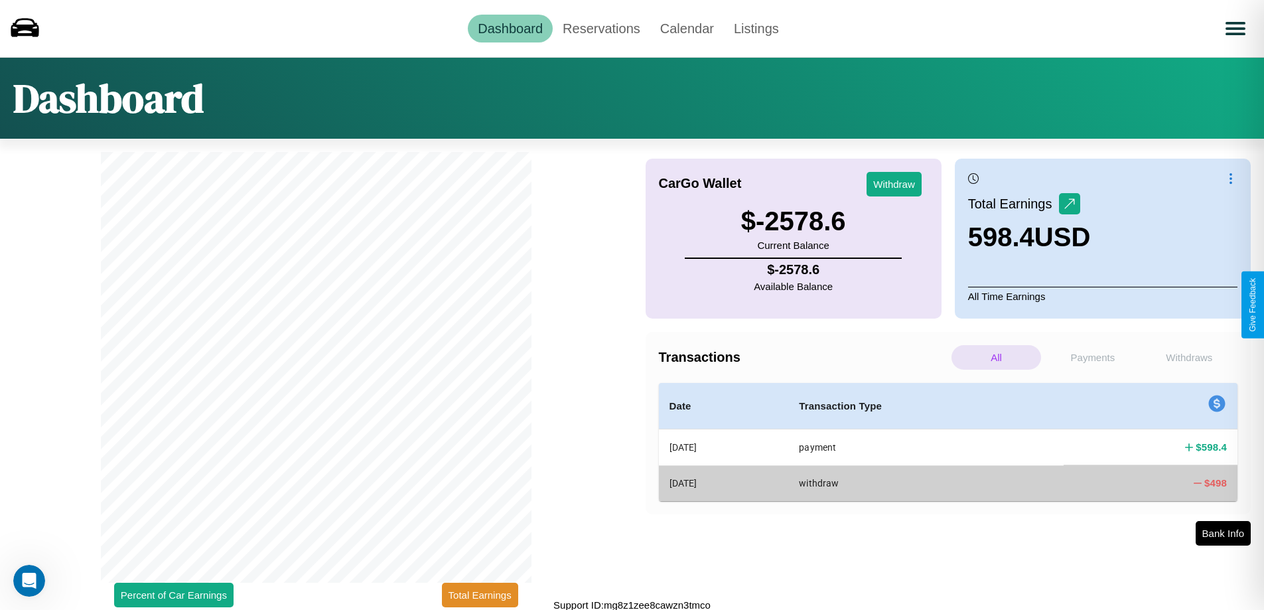  What do you see at coordinates (687, 29) in the screenshot?
I see `a: Calendar` at bounding box center [687, 29].